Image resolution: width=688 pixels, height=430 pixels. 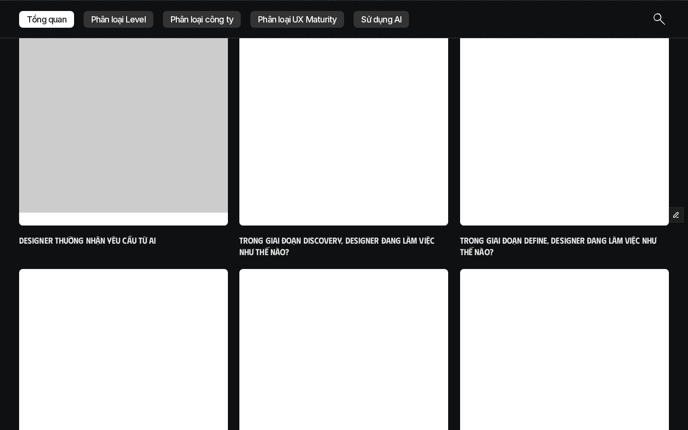 What do you see at coordinates (659, 19) in the screenshot?
I see `button: Search Icon` at bounding box center [659, 19].